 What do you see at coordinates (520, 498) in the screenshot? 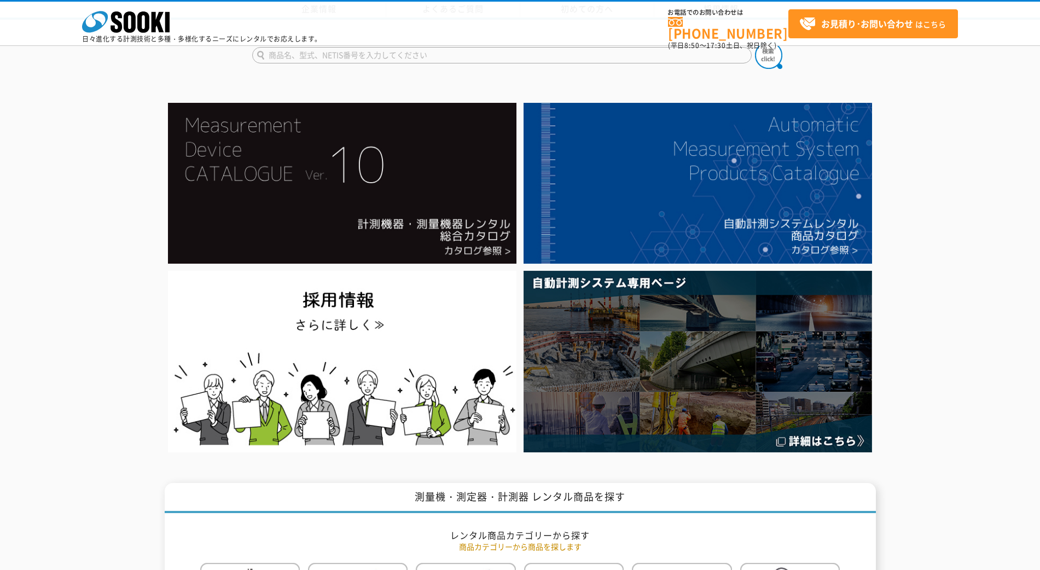
I see `h1: 測量機・測定器・計測器 レンタル商品を探す` at bounding box center [520, 498].